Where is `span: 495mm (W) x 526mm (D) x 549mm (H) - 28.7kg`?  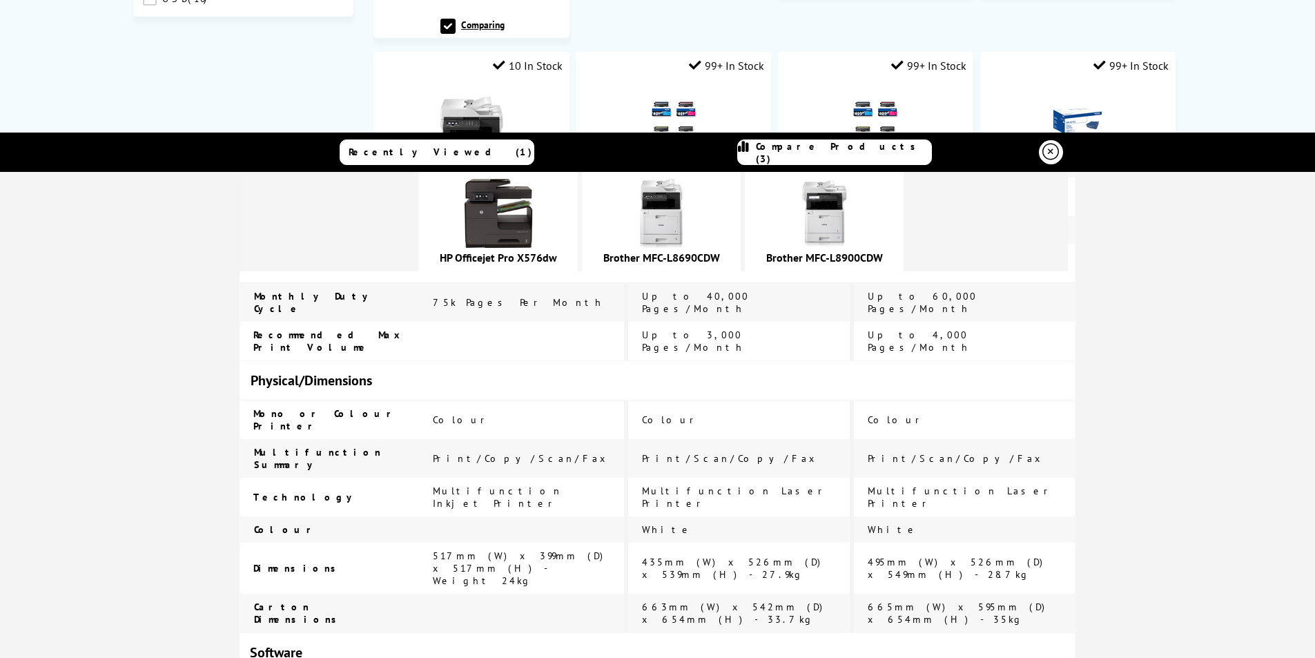 span: 495mm (W) x 526mm (D) x 549mm (H) - 28.7kg is located at coordinates (956, 568).